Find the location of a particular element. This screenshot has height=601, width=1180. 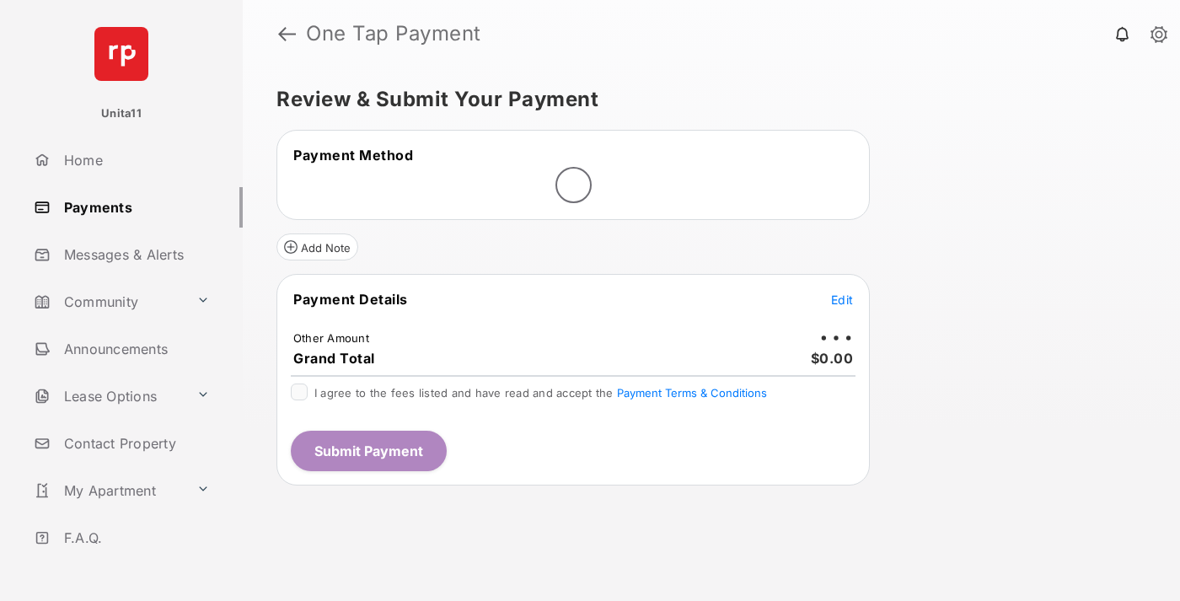

a: Announcements is located at coordinates (135, 349).